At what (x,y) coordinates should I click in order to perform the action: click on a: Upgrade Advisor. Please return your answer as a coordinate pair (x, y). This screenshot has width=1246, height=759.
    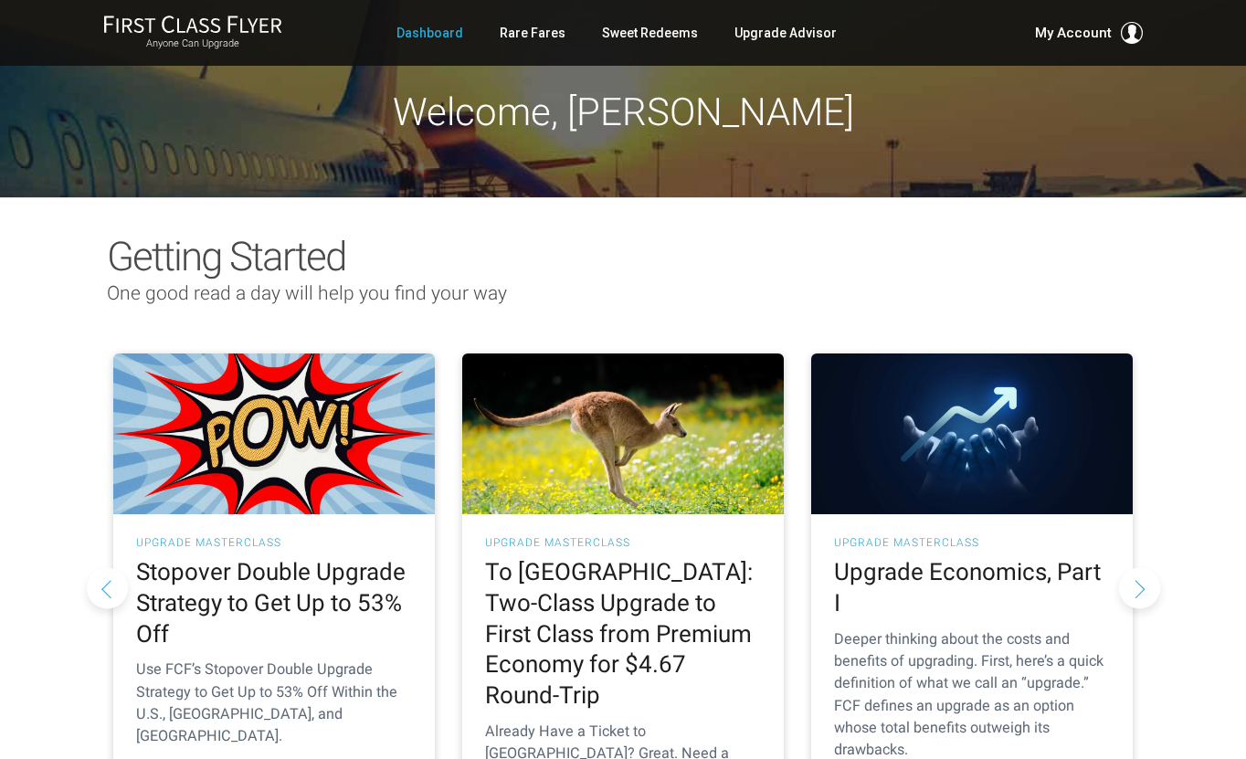
    Looking at the image, I should click on (785, 33).